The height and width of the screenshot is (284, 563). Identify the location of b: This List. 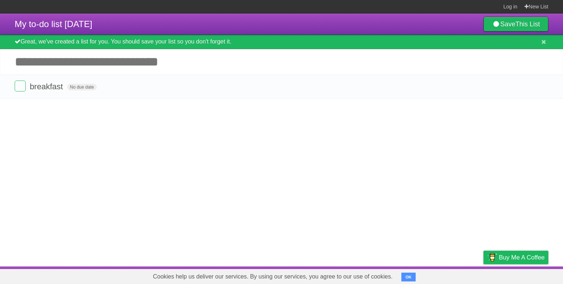
(527, 24).